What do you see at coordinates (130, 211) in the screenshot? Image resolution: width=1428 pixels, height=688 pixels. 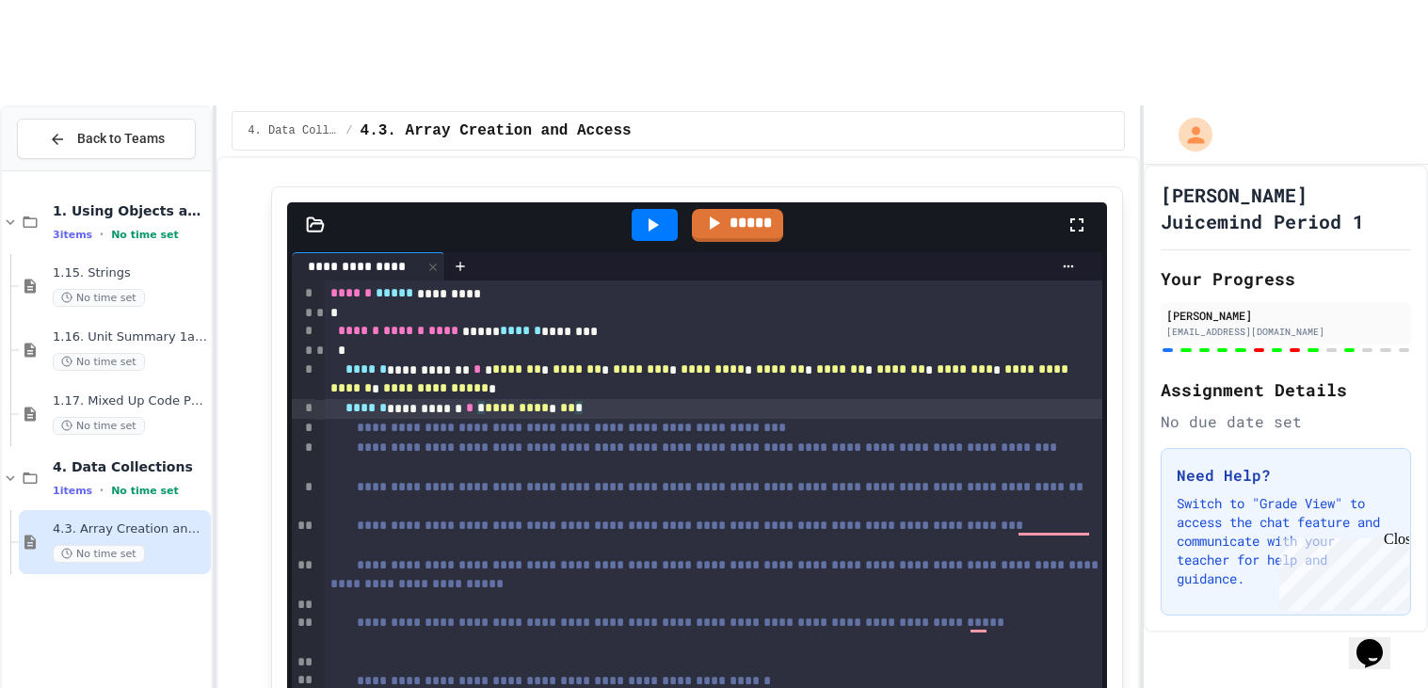 I see `span: 1. Using Objects and Methods` at bounding box center [130, 211].